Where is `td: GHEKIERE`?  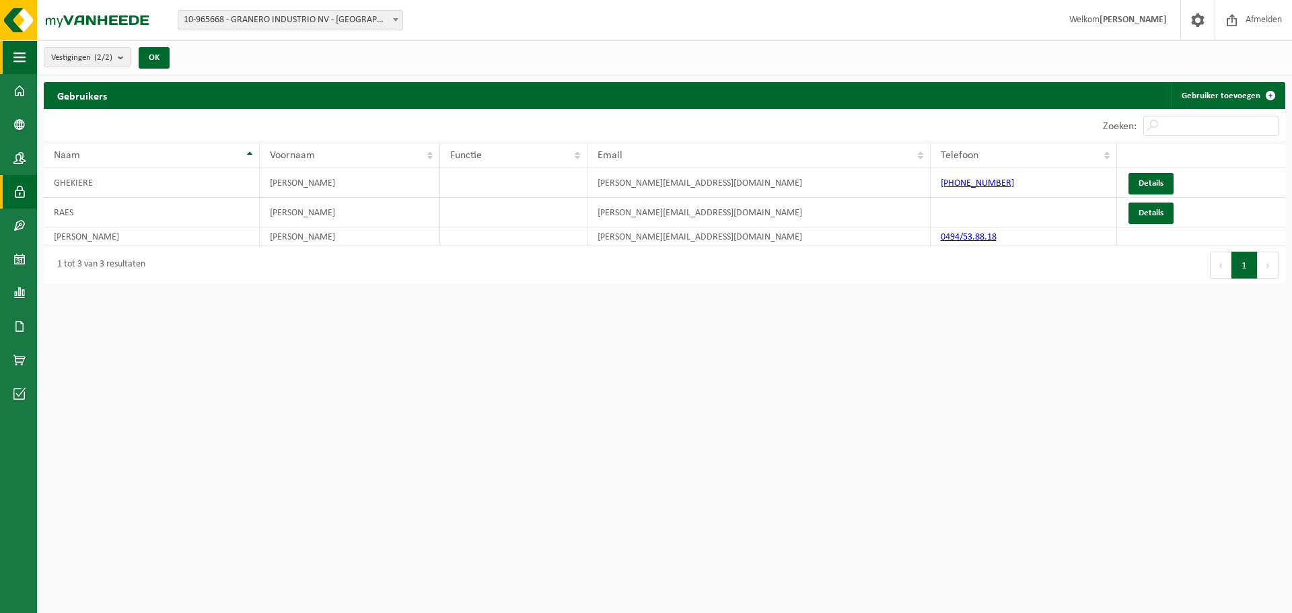
td: GHEKIERE is located at coordinates (151, 183).